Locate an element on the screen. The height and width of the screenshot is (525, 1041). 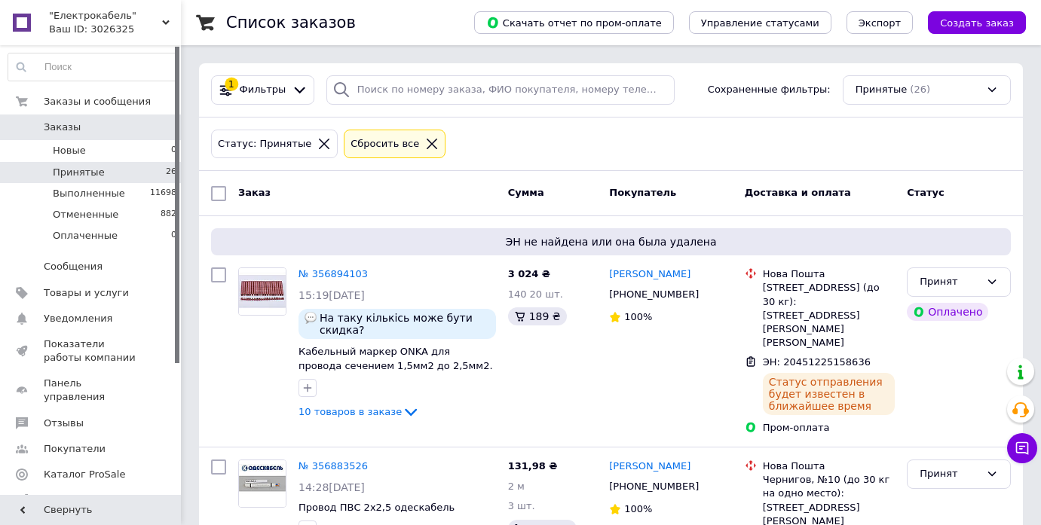
span: Заказ is located at coordinates (254, 192).